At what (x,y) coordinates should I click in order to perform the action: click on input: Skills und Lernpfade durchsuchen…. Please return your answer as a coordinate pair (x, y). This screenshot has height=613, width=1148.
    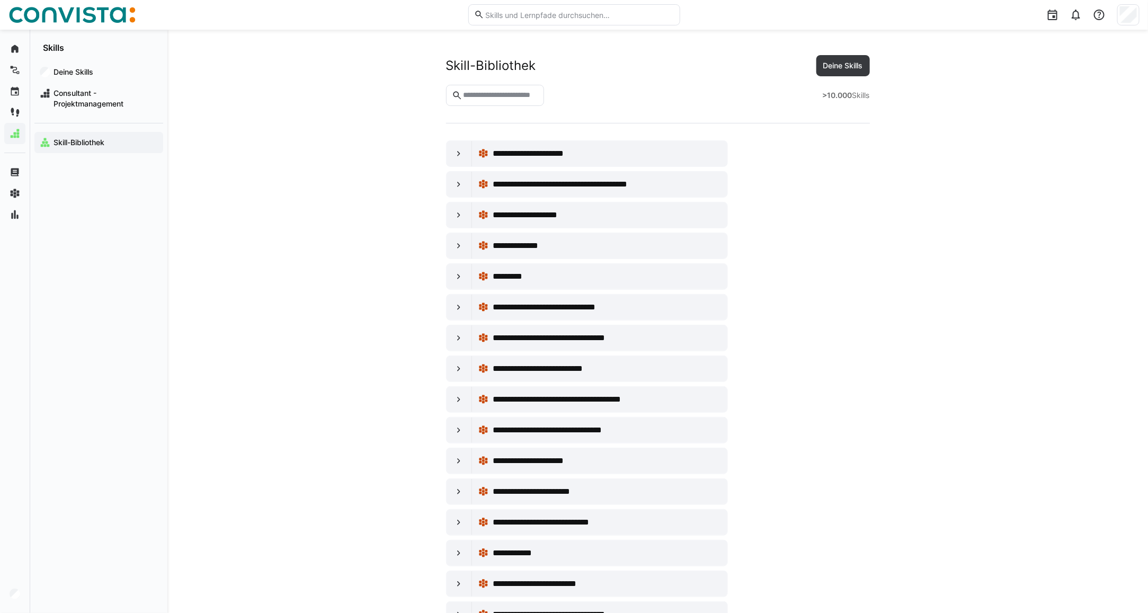
    Looking at the image, I should click on (579, 15).